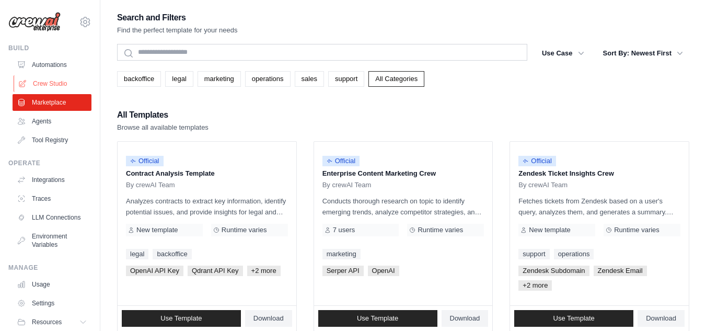  What do you see at coordinates (207, 206) in the screenshot?
I see `p: Analyzes contracts to extract key information, identify potential issues, and provide insights fo...` at bounding box center [207, 206].